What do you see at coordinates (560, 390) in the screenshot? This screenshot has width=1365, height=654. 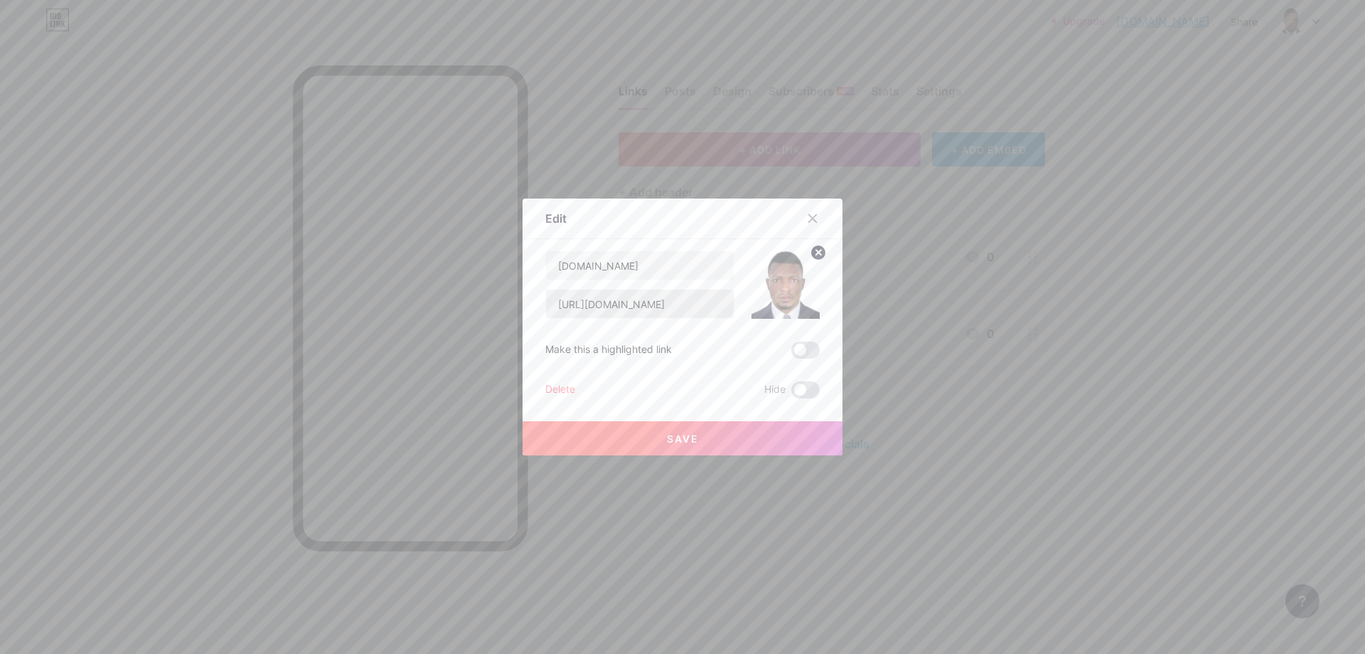 I see `div: Delete` at bounding box center [560, 390].